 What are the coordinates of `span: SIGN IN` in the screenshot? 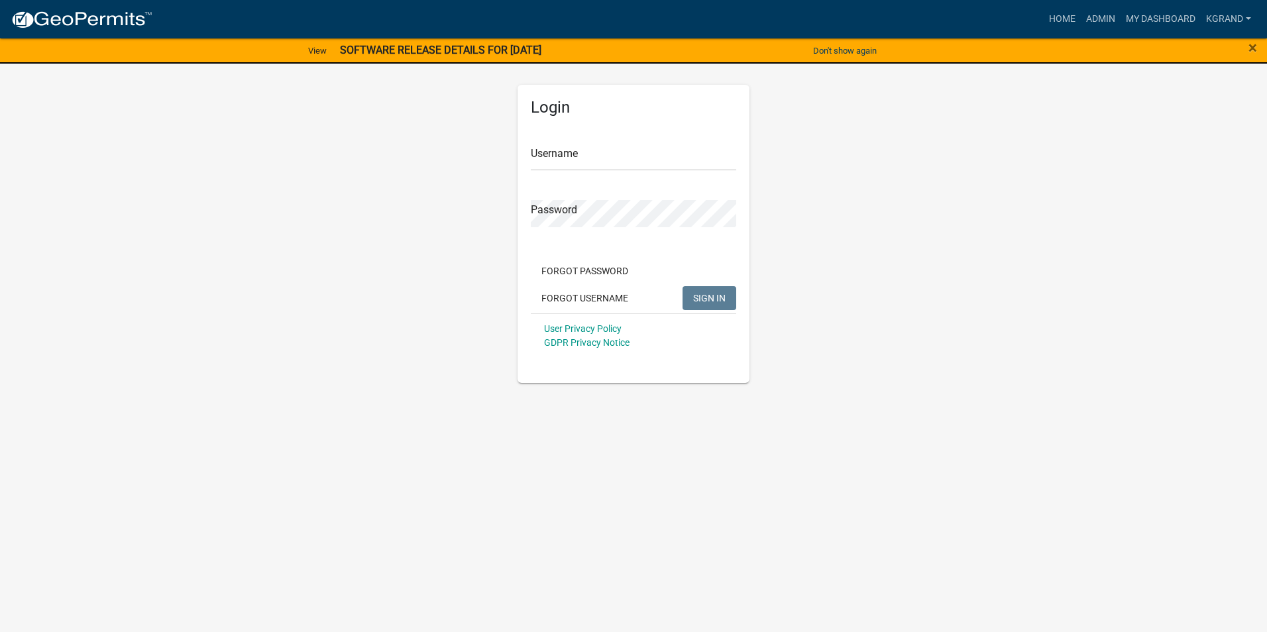 It's located at (709, 298).